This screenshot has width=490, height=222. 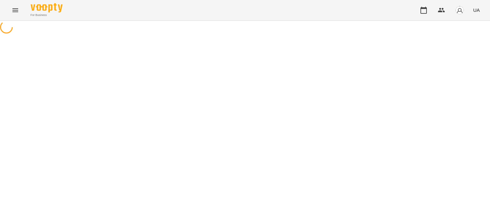 What do you see at coordinates (459, 10) in the screenshot?
I see `img: avatar_s.png` at bounding box center [459, 10].